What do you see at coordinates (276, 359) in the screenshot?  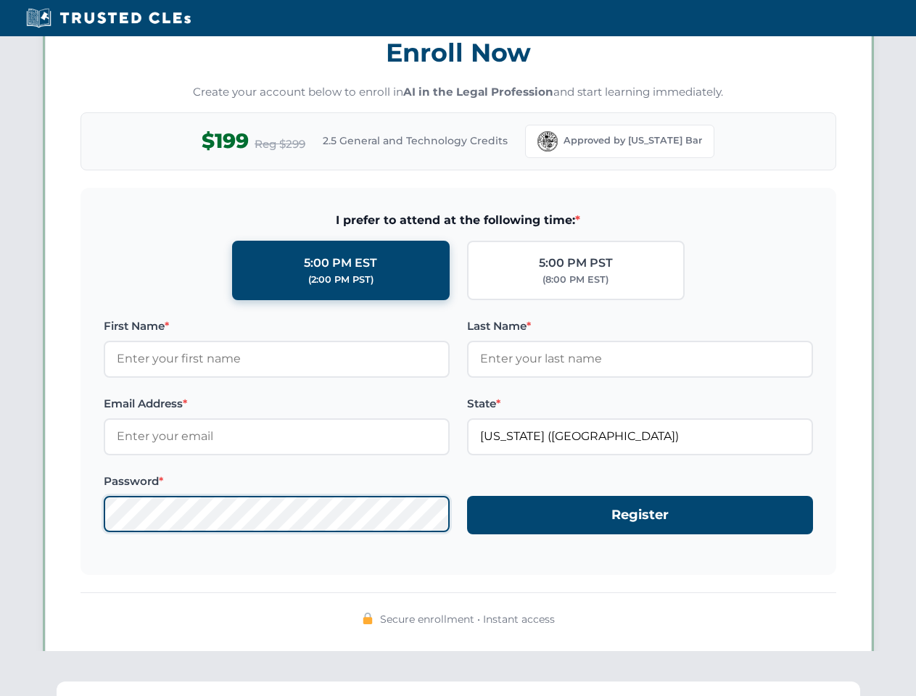 I see `input: Enter your first name` at bounding box center [276, 359].